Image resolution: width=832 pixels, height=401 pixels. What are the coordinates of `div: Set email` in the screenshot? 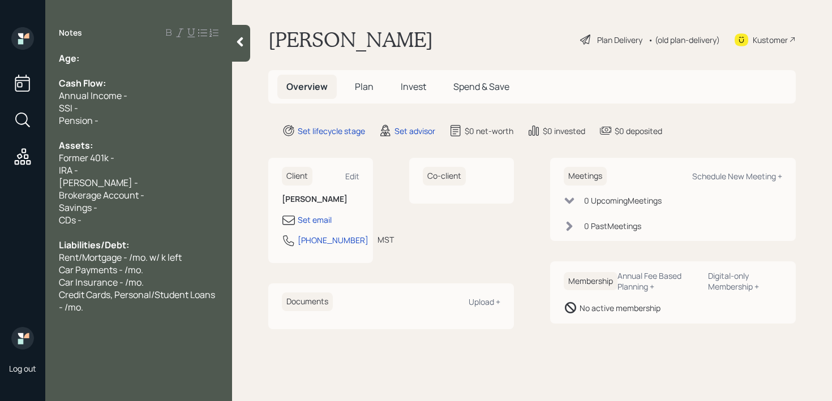 It's located at (315, 220).